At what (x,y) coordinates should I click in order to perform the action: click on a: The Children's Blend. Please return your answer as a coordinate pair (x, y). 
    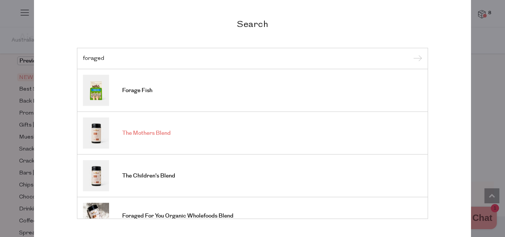
    Looking at the image, I should click on (253, 175).